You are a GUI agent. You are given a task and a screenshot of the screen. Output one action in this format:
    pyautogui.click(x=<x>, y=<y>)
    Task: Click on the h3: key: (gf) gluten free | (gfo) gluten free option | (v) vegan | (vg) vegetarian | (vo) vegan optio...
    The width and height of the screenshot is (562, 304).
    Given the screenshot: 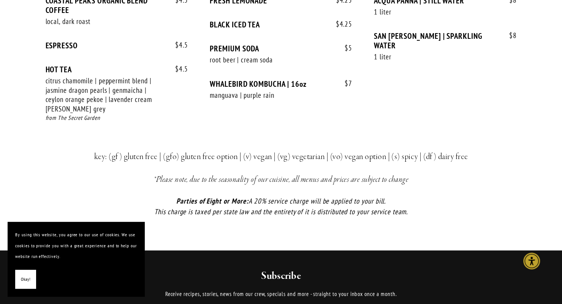 What is the action you would take?
    pyautogui.click(x=281, y=157)
    